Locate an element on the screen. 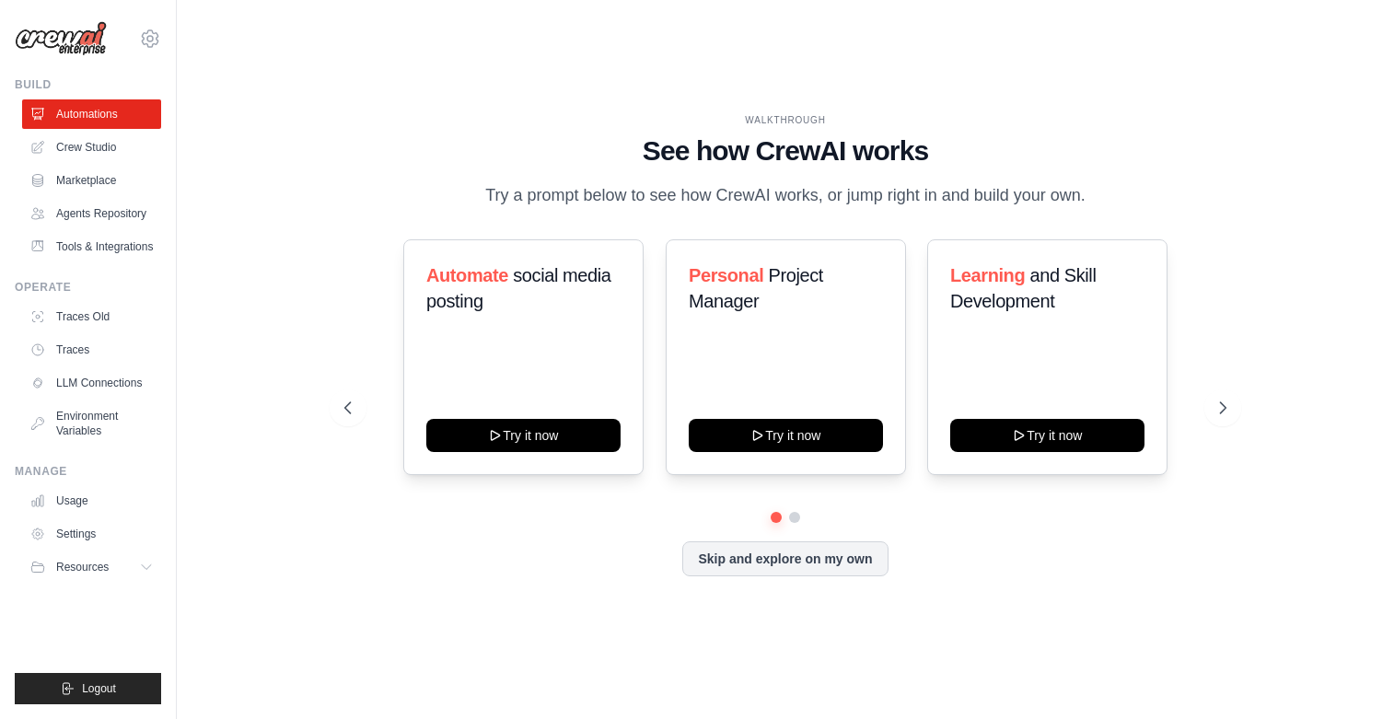  div: Manage is located at coordinates (87, 471).